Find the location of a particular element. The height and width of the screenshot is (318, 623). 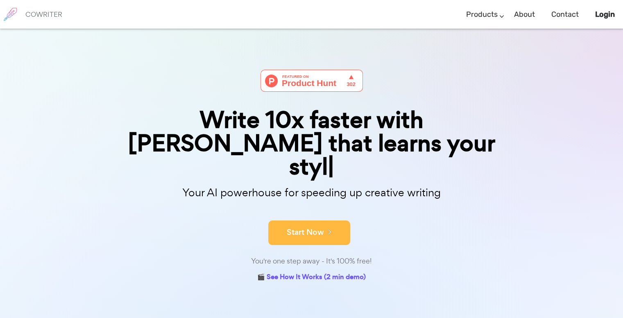

a: Products is located at coordinates (482, 14).